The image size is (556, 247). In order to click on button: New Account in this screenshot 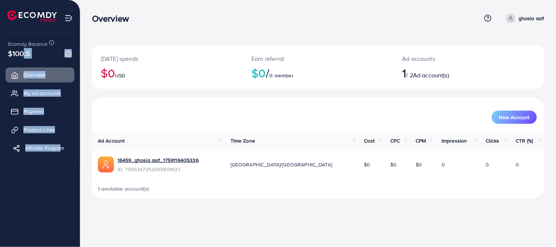, I will do `click(514, 117)`.